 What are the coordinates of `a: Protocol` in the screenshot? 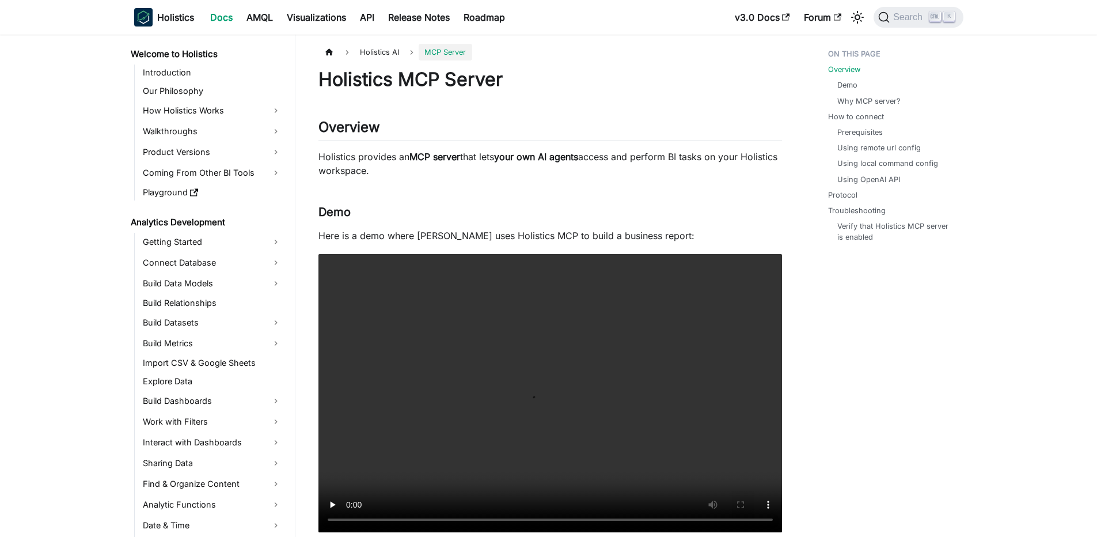 It's located at (842, 195).